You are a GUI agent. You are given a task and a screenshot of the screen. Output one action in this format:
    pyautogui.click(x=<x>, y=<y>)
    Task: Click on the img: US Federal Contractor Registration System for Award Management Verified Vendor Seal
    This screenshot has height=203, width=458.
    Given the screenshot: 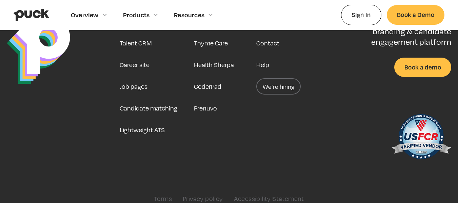 What is the action you would take?
    pyautogui.click(x=421, y=138)
    